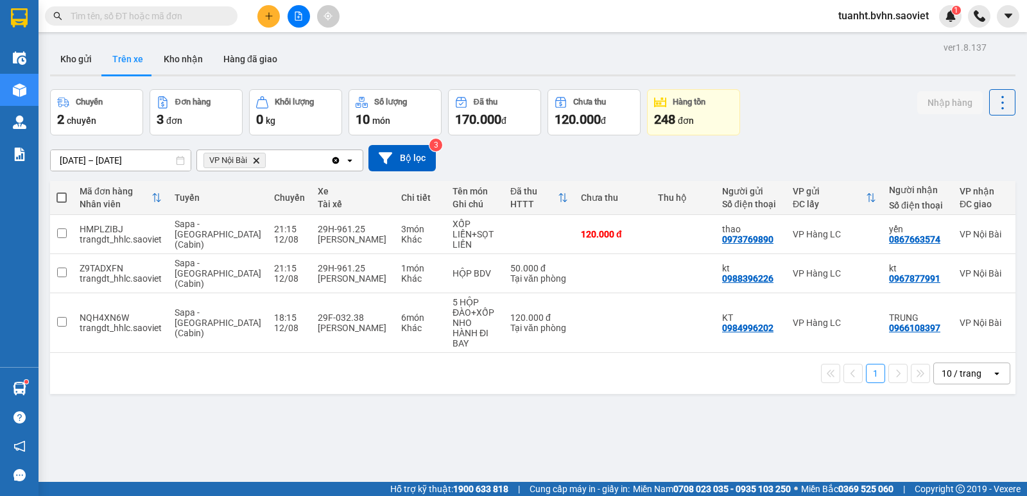 Image resolution: width=1027 pixels, height=496 pixels. I want to click on span: copyright, so click(960, 489).